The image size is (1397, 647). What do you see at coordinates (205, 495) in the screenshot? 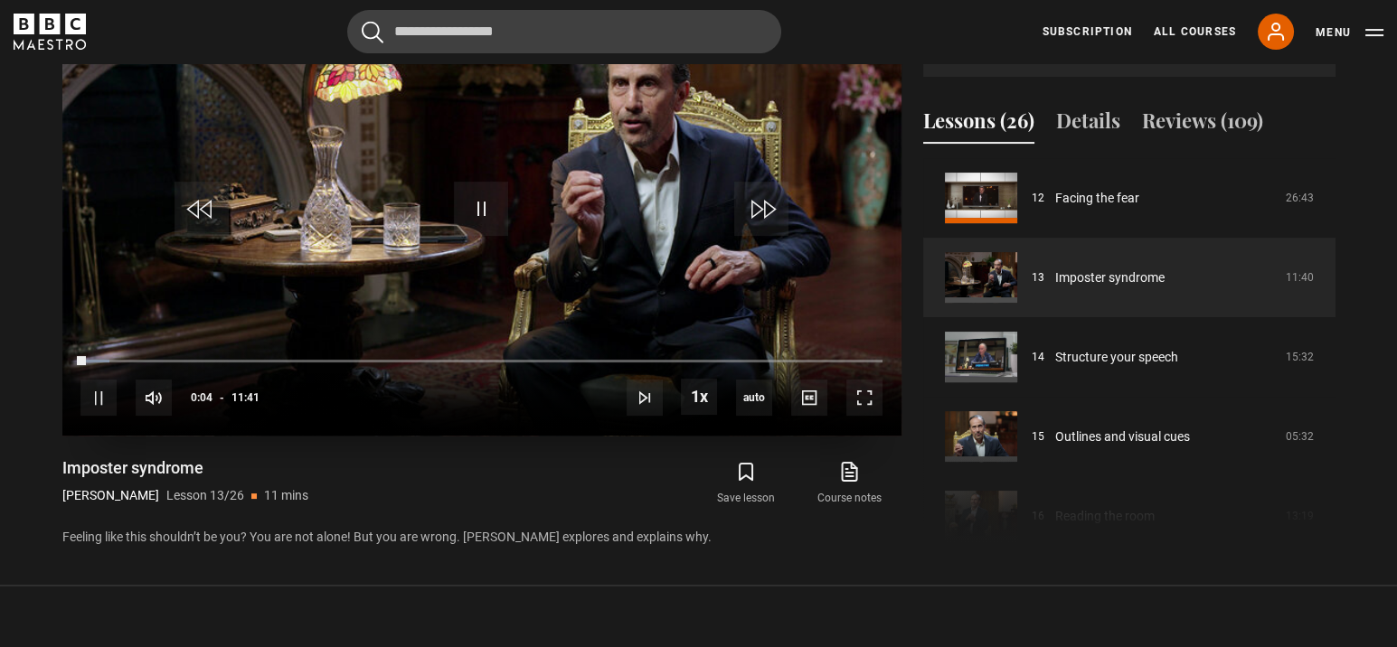
I see `p: Lesson 13/26` at bounding box center [205, 495].